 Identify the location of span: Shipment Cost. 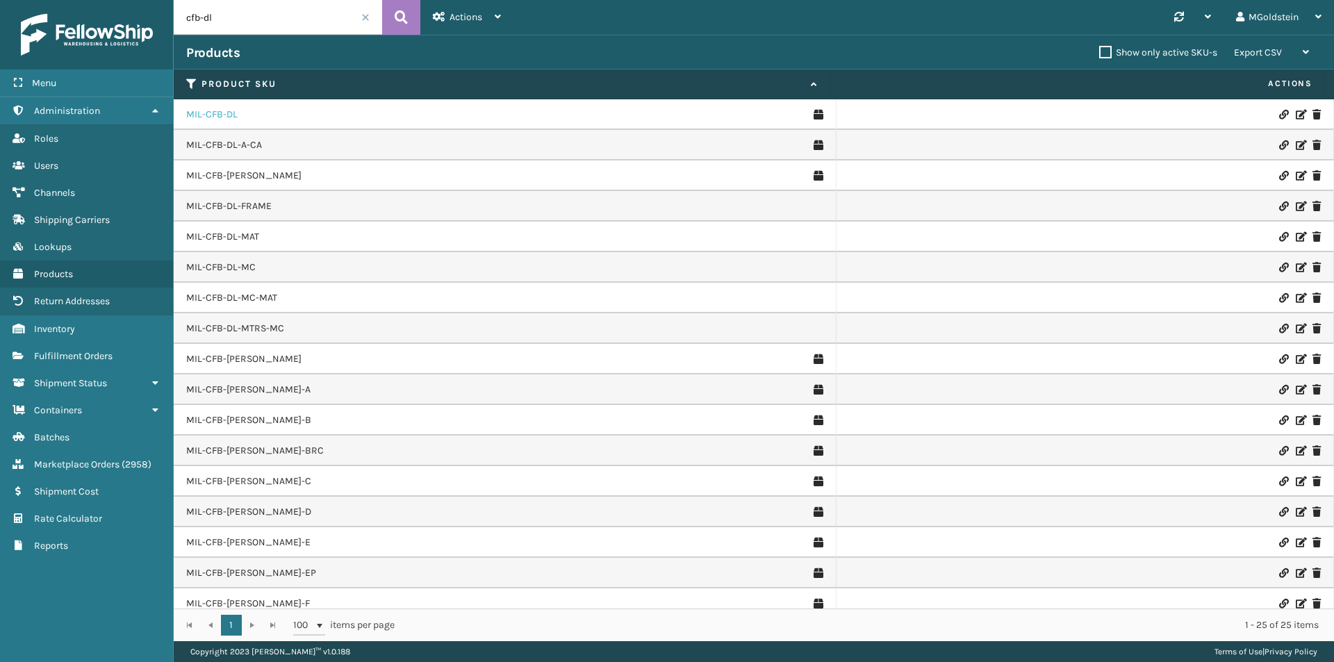
(66, 491).